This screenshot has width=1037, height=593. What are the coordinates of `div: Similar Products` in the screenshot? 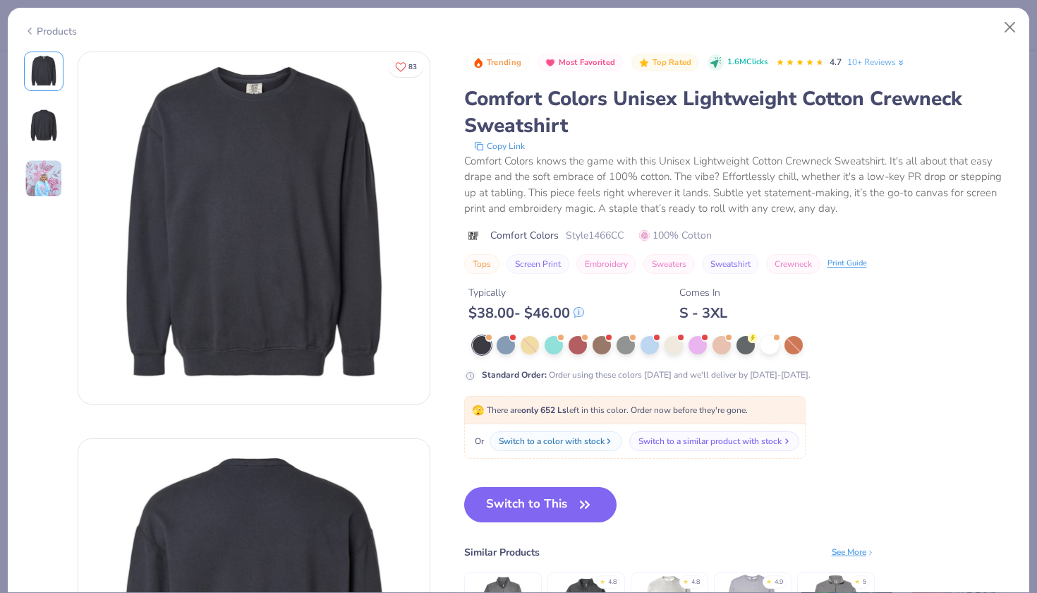 It's located at (502, 552).